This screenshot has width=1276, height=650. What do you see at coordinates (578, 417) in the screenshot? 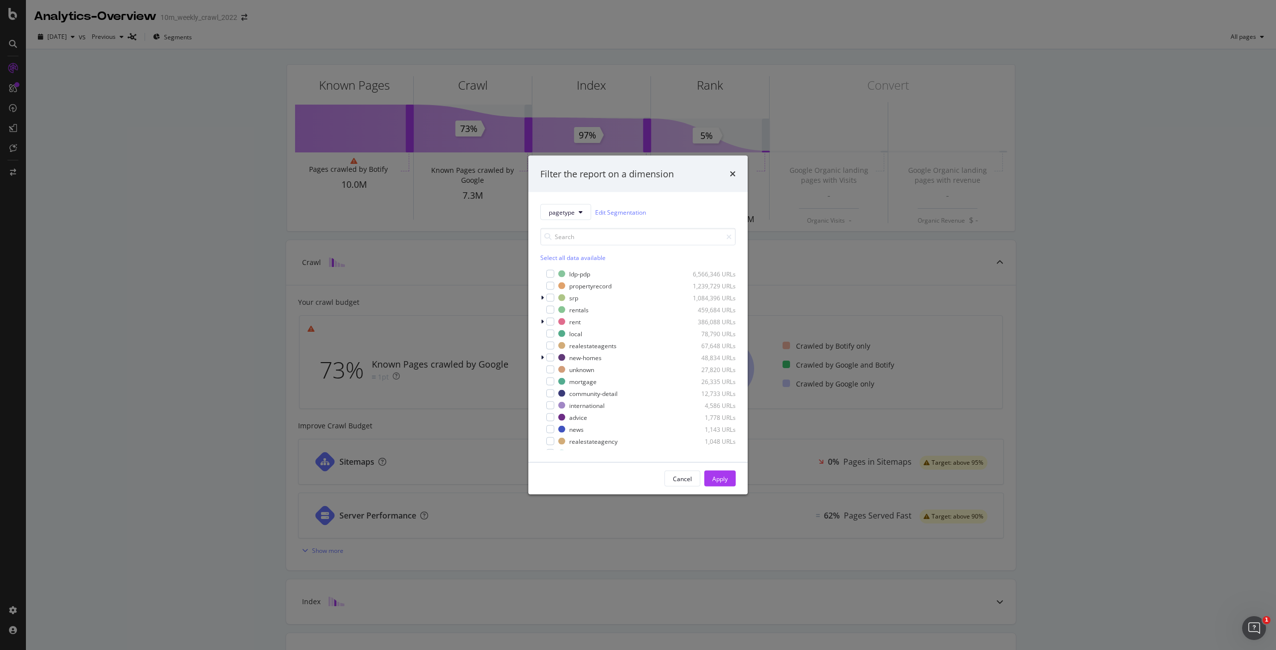
I see `div: advice` at bounding box center [578, 417].